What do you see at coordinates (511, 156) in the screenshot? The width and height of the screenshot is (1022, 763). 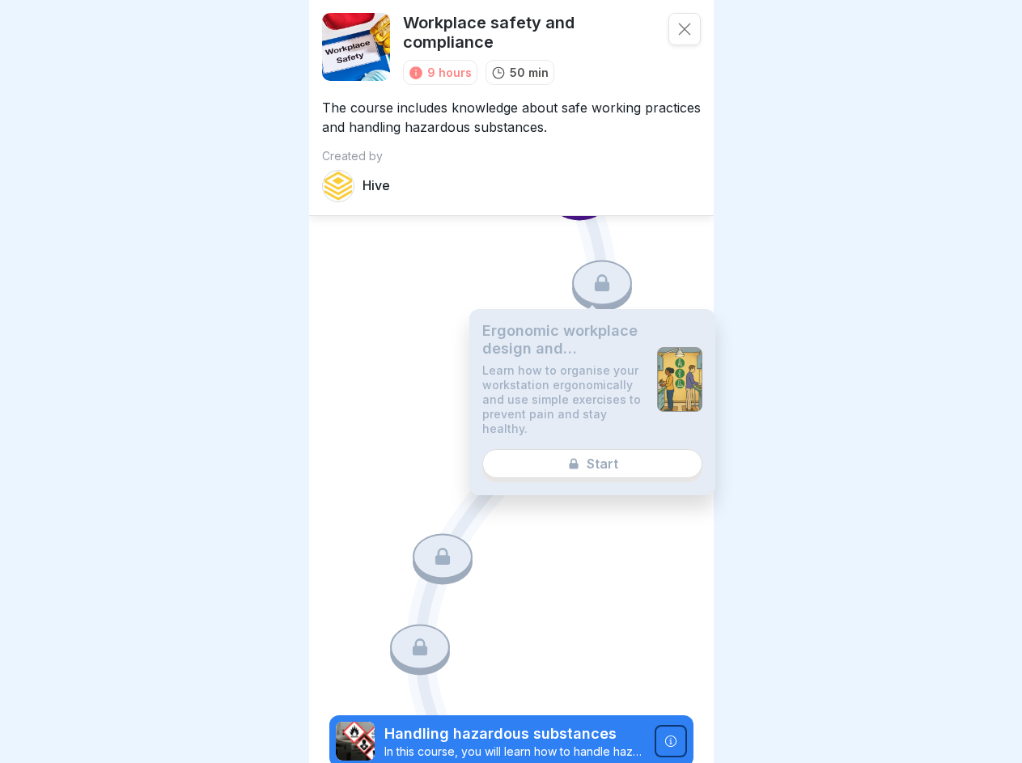 I see `p: Created by` at bounding box center [511, 156].